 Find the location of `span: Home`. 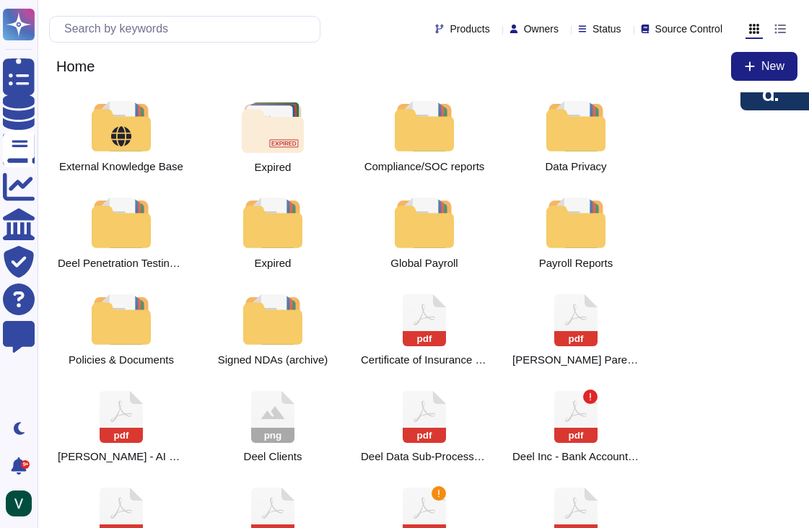

span: Home is located at coordinates (75, 66).